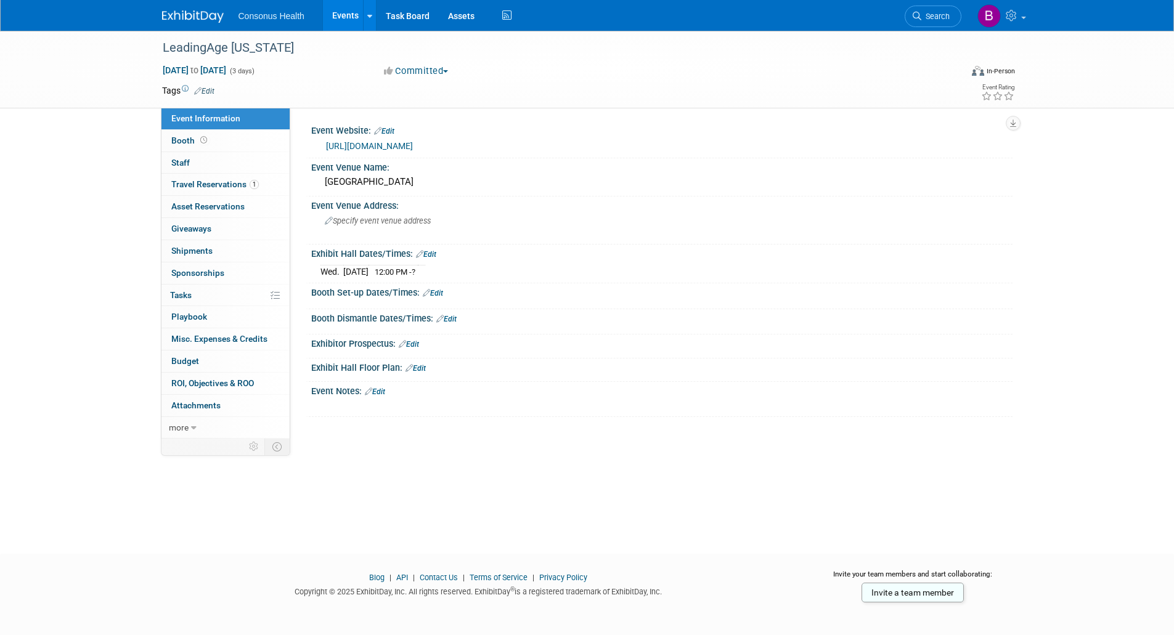  I want to click on a: Sponsorships, so click(226, 273).